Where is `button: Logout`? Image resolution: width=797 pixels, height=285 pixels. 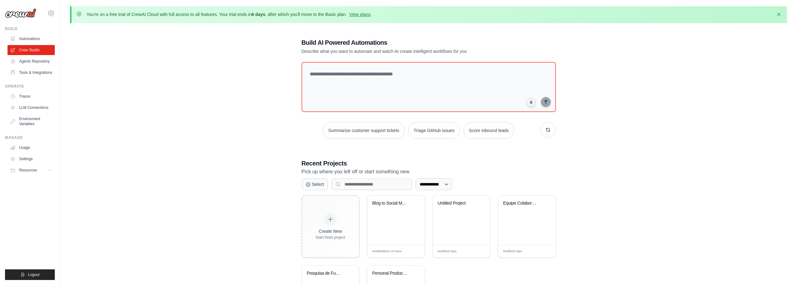 button: Logout is located at coordinates (30, 275).